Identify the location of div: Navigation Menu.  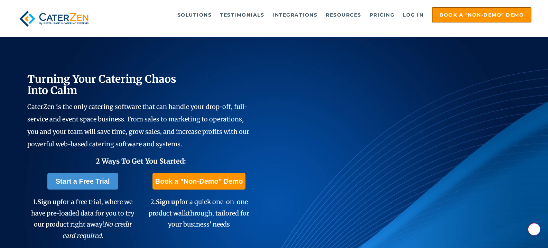
(318, 15).